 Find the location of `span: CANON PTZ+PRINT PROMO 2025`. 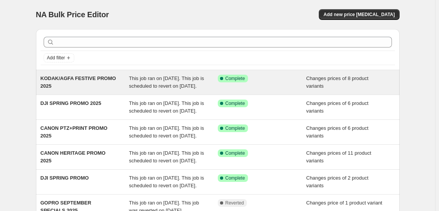

span: CANON PTZ+PRINT PROMO 2025 is located at coordinates (74, 132).